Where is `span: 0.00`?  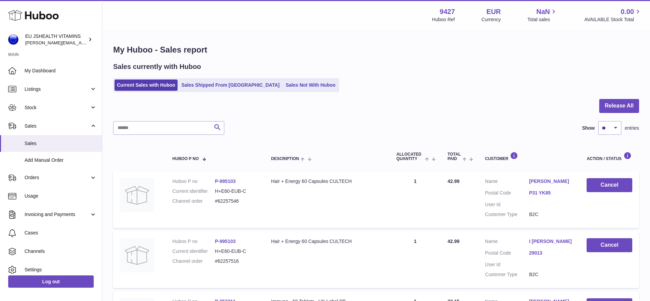
span: 0.00 is located at coordinates (627, 12).